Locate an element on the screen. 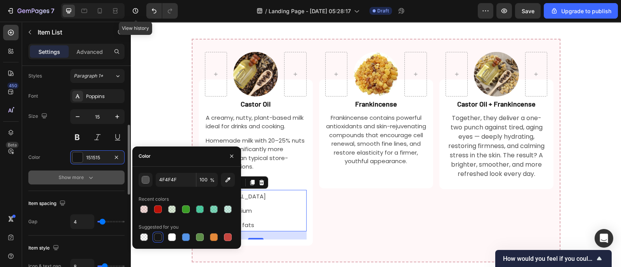 The image size is (621, 267). div: Beta is located at coordinates (12, 145).